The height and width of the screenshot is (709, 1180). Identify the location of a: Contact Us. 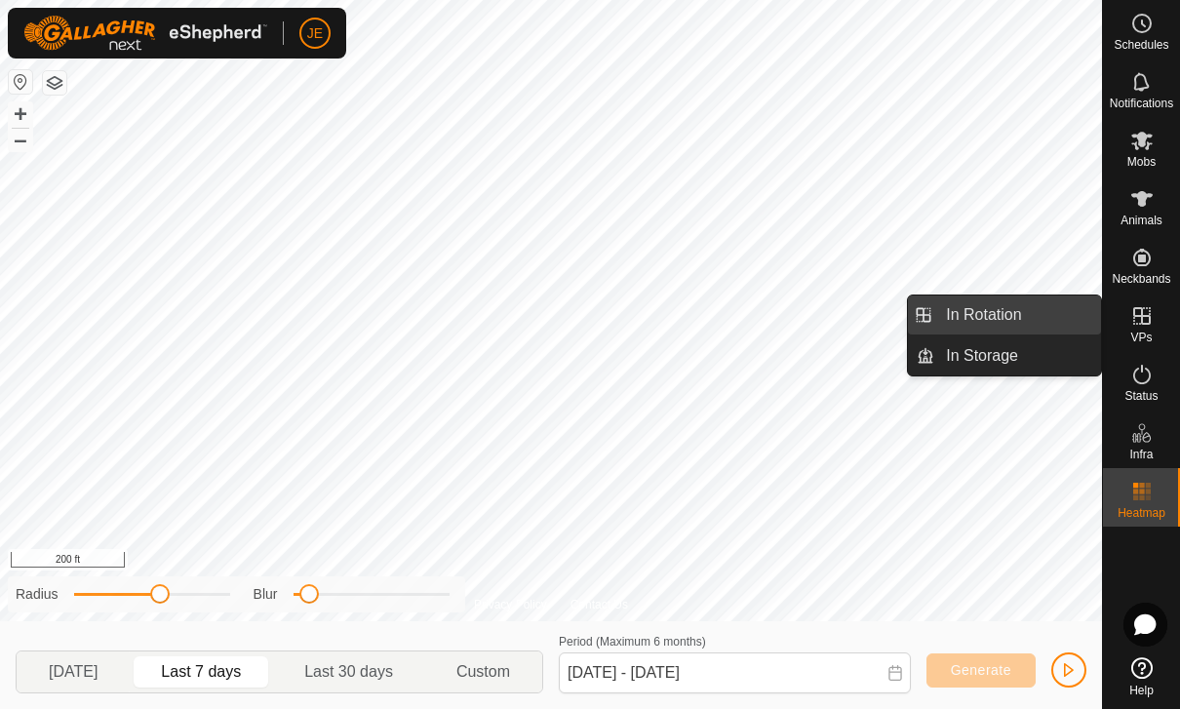
(599, 605).